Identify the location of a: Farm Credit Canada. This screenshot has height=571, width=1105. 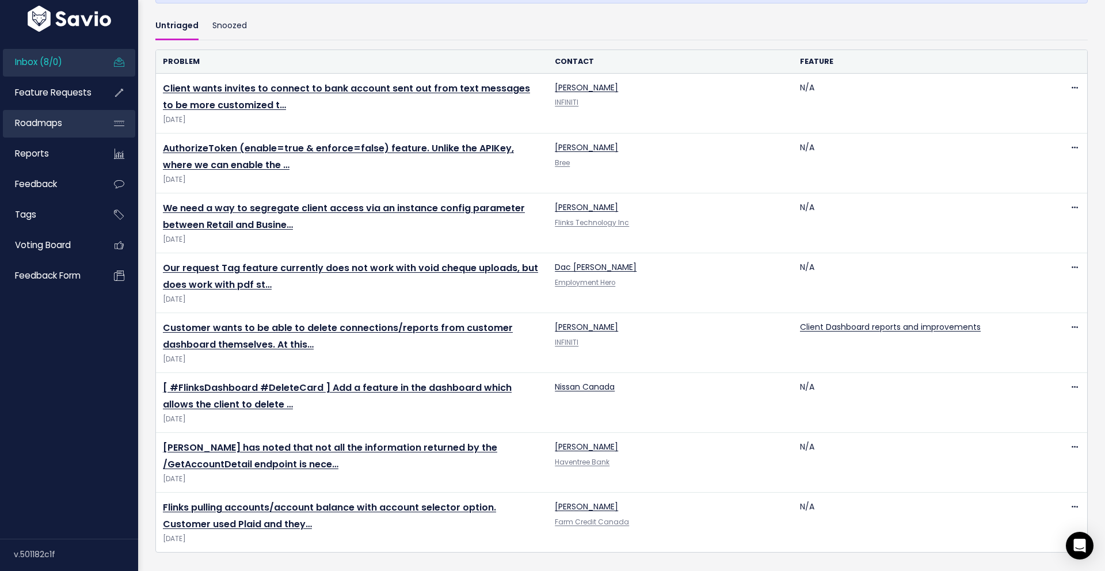
(591, 522).